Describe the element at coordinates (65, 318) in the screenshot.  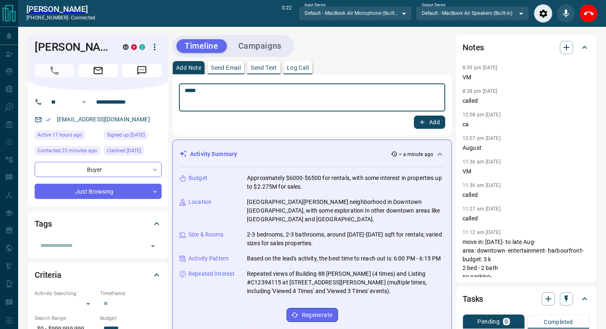
I see `p: Search Range:` at that location.